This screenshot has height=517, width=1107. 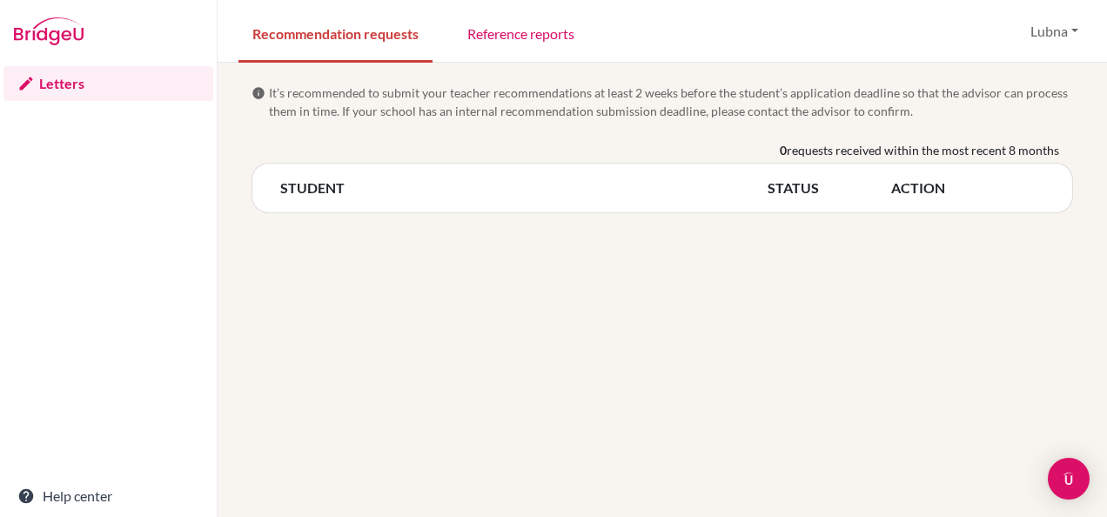 What do you see at coordinates (258, 93) in the screenshot?
I see `span: info` at bounding box center [258, 93].